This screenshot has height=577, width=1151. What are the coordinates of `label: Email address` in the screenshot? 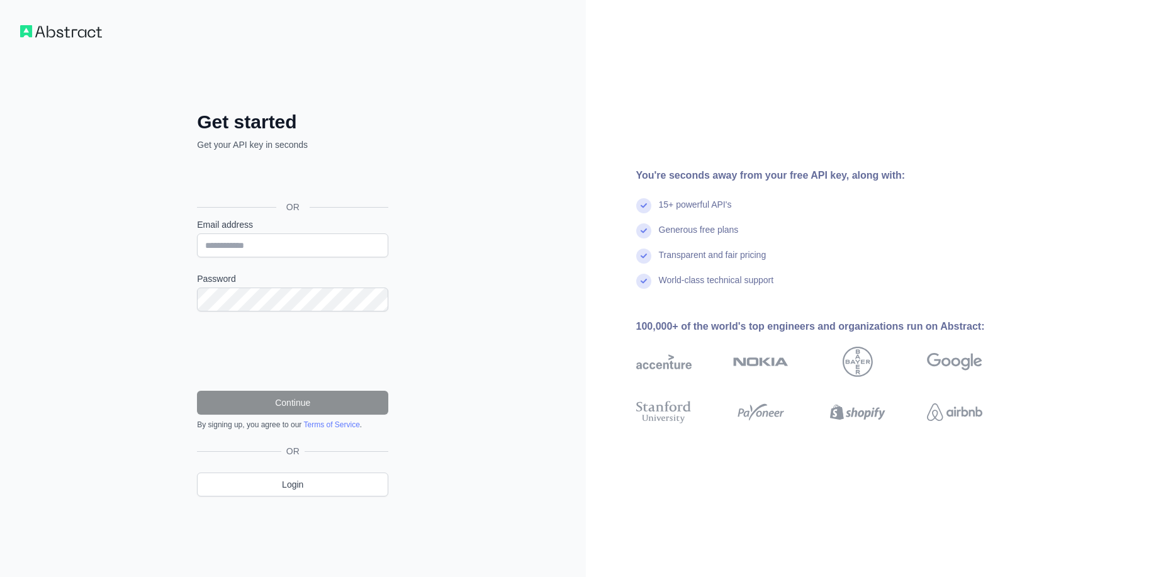 It's located at (293, 225).